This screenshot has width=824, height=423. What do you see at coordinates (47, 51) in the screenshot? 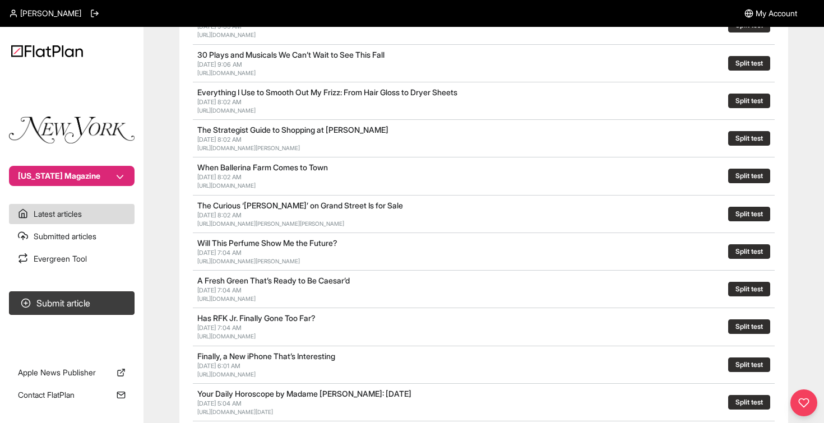
I see `img: Logo` at bounding box center [47, 51].